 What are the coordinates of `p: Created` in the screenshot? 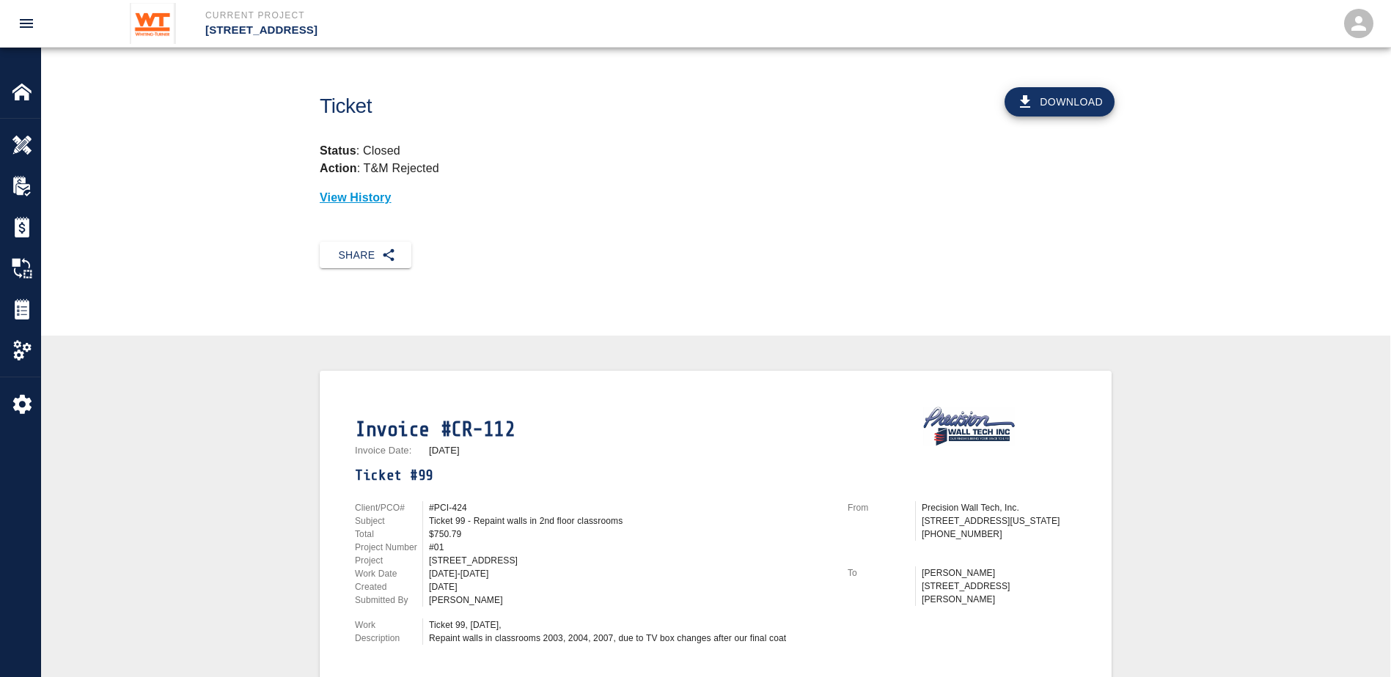 It's located at (389, 587).